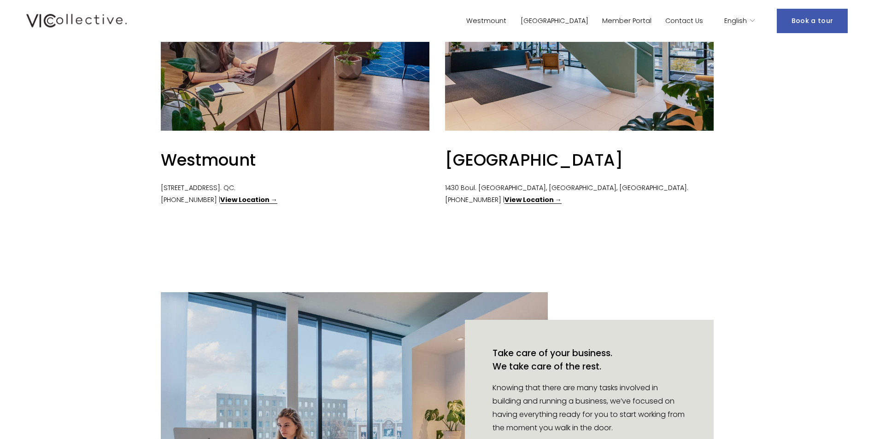  What do you see at coordinates (626, 21) in the screenshot?
I see `a: Member Portal` at bounding box center [626, 21].